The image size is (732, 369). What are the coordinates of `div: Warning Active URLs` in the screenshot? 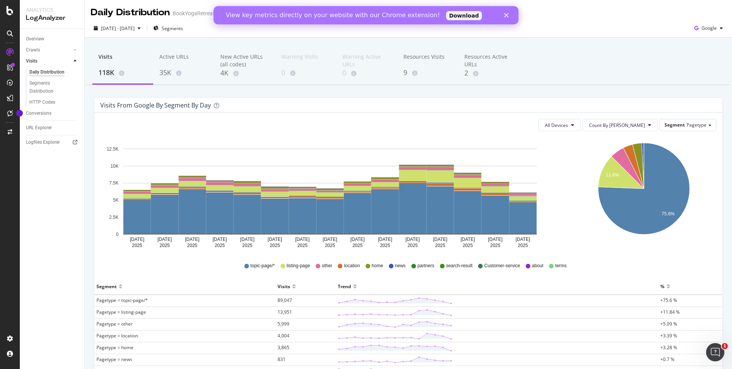 It's located at (367, 61).